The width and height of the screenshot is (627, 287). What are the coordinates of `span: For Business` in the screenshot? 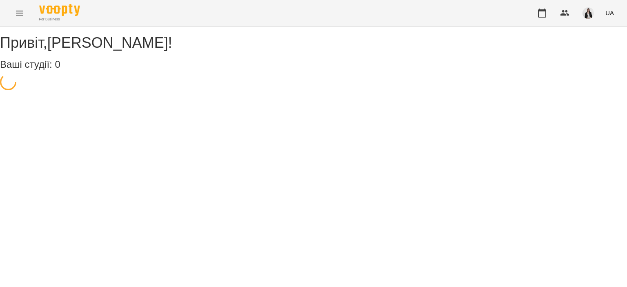 It's located at (60, 19).